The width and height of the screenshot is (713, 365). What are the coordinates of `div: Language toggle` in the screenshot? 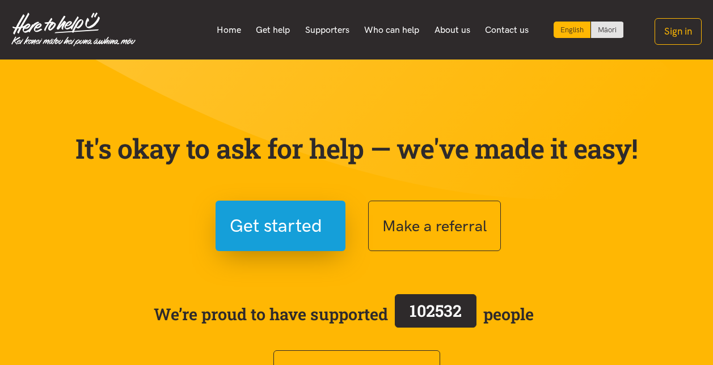 It's located at (589, 30).